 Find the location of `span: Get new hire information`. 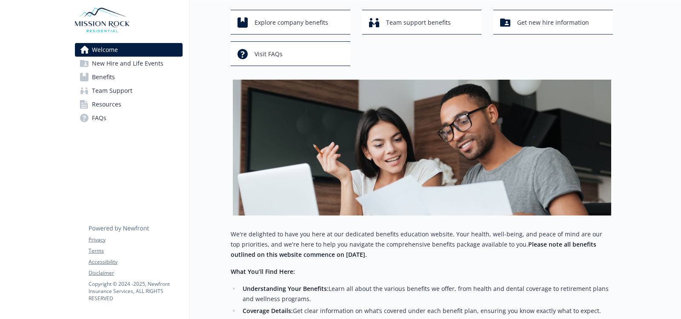

span: Get new hire information is located at coordinates (553, 23).